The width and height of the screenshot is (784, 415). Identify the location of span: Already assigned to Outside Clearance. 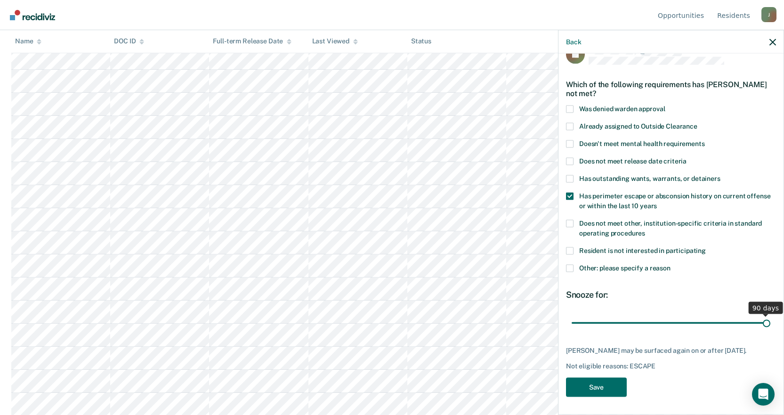
(638, 126).